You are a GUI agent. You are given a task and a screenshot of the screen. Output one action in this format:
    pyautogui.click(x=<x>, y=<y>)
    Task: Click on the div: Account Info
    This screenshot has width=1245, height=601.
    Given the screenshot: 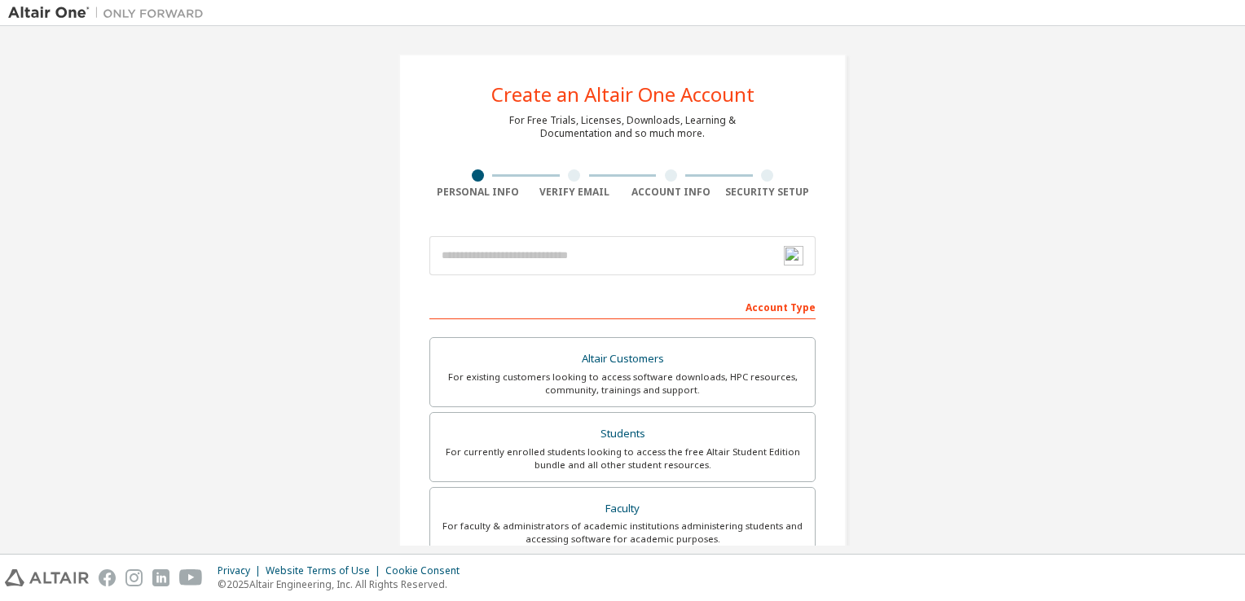 What is the action you would take?
    pyautogui.click(x=671, y=192)
    